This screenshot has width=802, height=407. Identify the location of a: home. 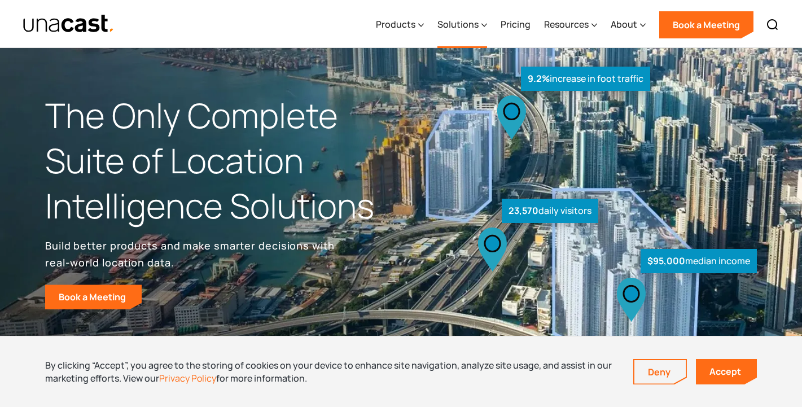
(68, 24).